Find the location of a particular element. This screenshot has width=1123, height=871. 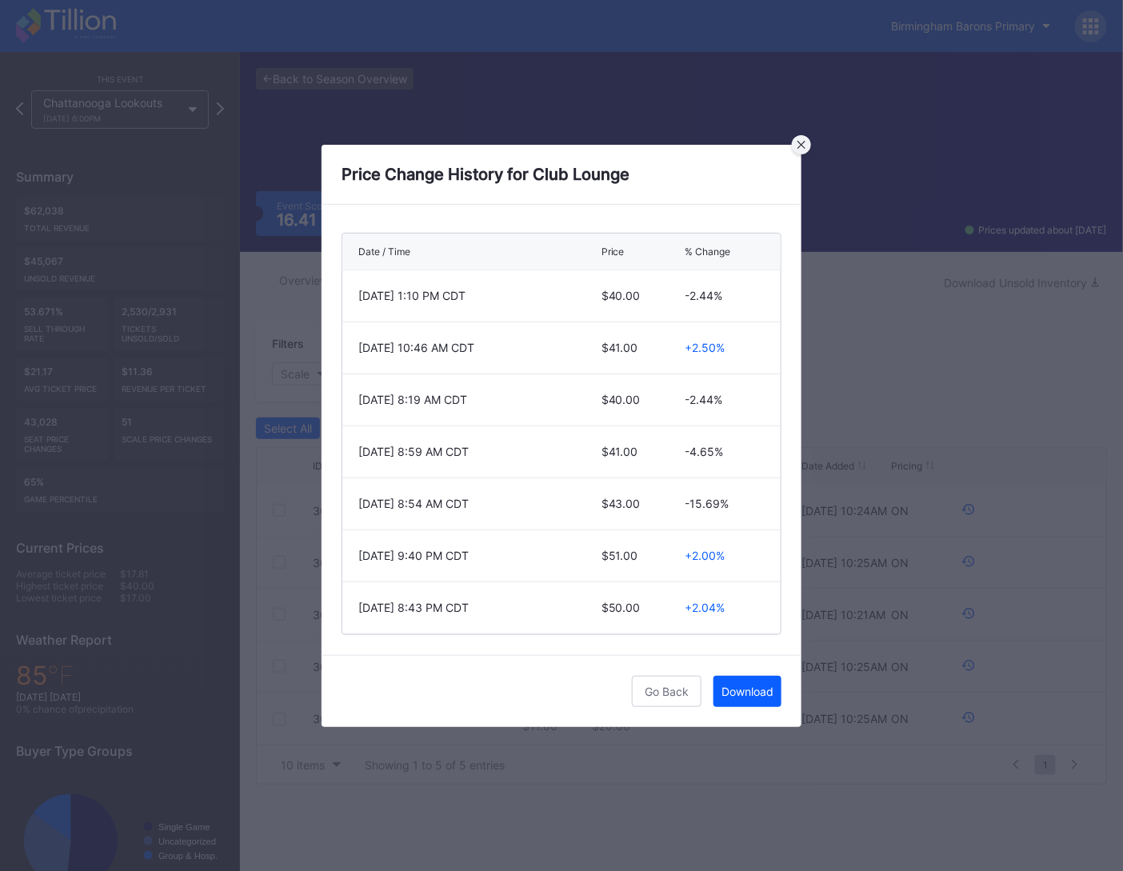

div: +2.50% is located at coordinates (704, 347).